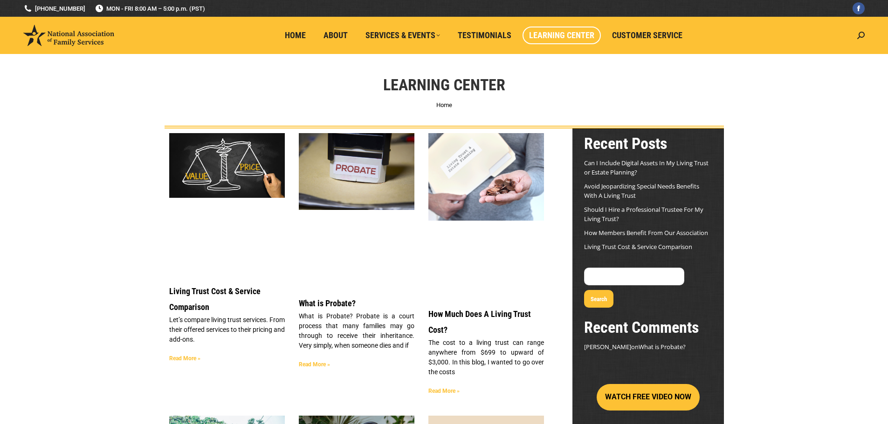 The width and height of the screenshot is (888, 424). Describe the element at coordinates (641, 191) in the screenshot. I see `a: Avoid Jeopardizing Special Needs Benefits With A Living Trust` at that location.